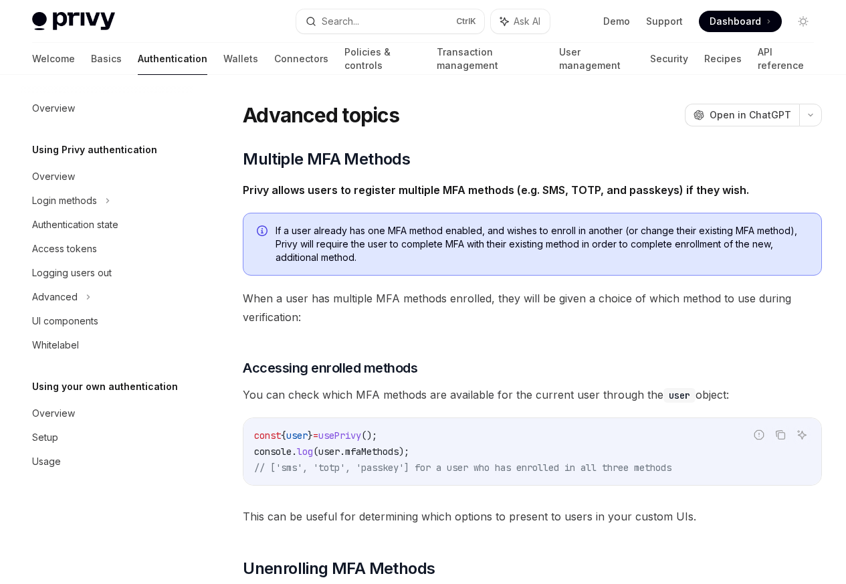  I want to click on strong: Privy allows users to register multiple MFA methods (e.g. SMS, TOTP, and passkeys) if they wish., so click(495, 190).